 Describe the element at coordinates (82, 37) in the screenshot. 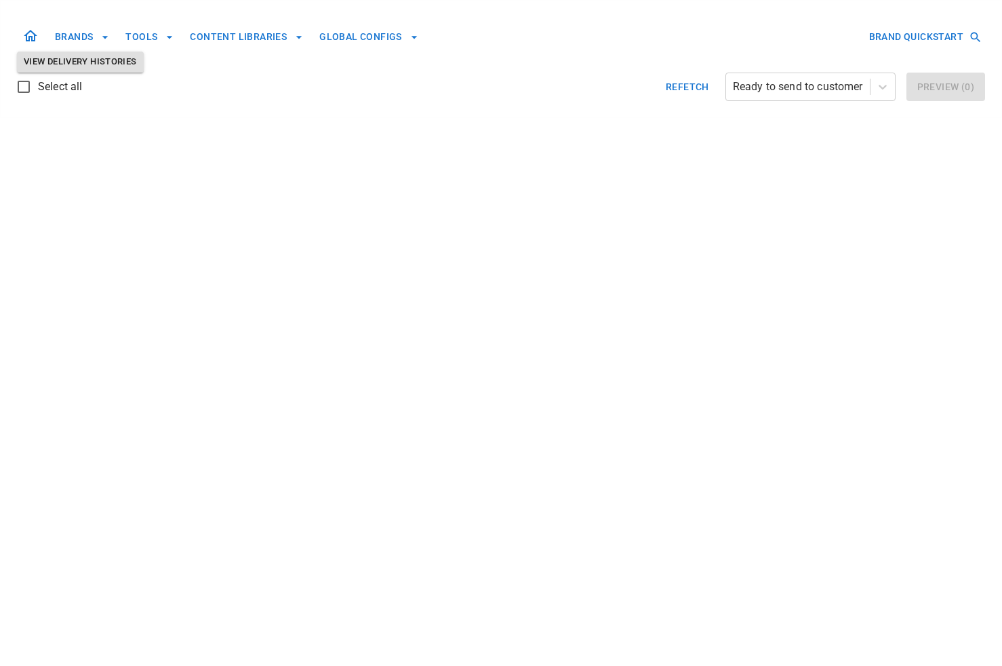

I see `button: BRANDS` at that location.